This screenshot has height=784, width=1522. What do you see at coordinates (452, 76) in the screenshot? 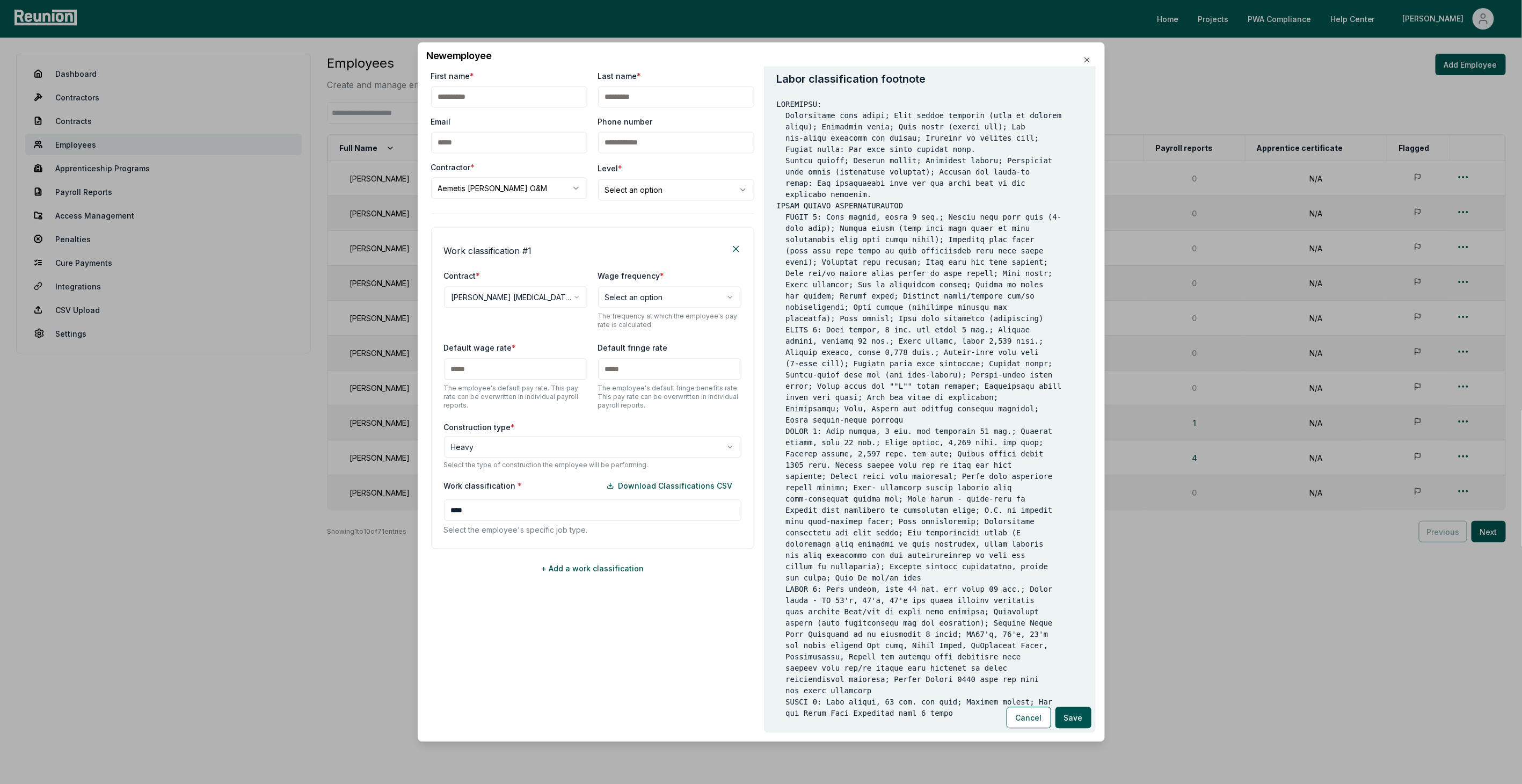
I see `label: First name` at bounding box center [452, 76].